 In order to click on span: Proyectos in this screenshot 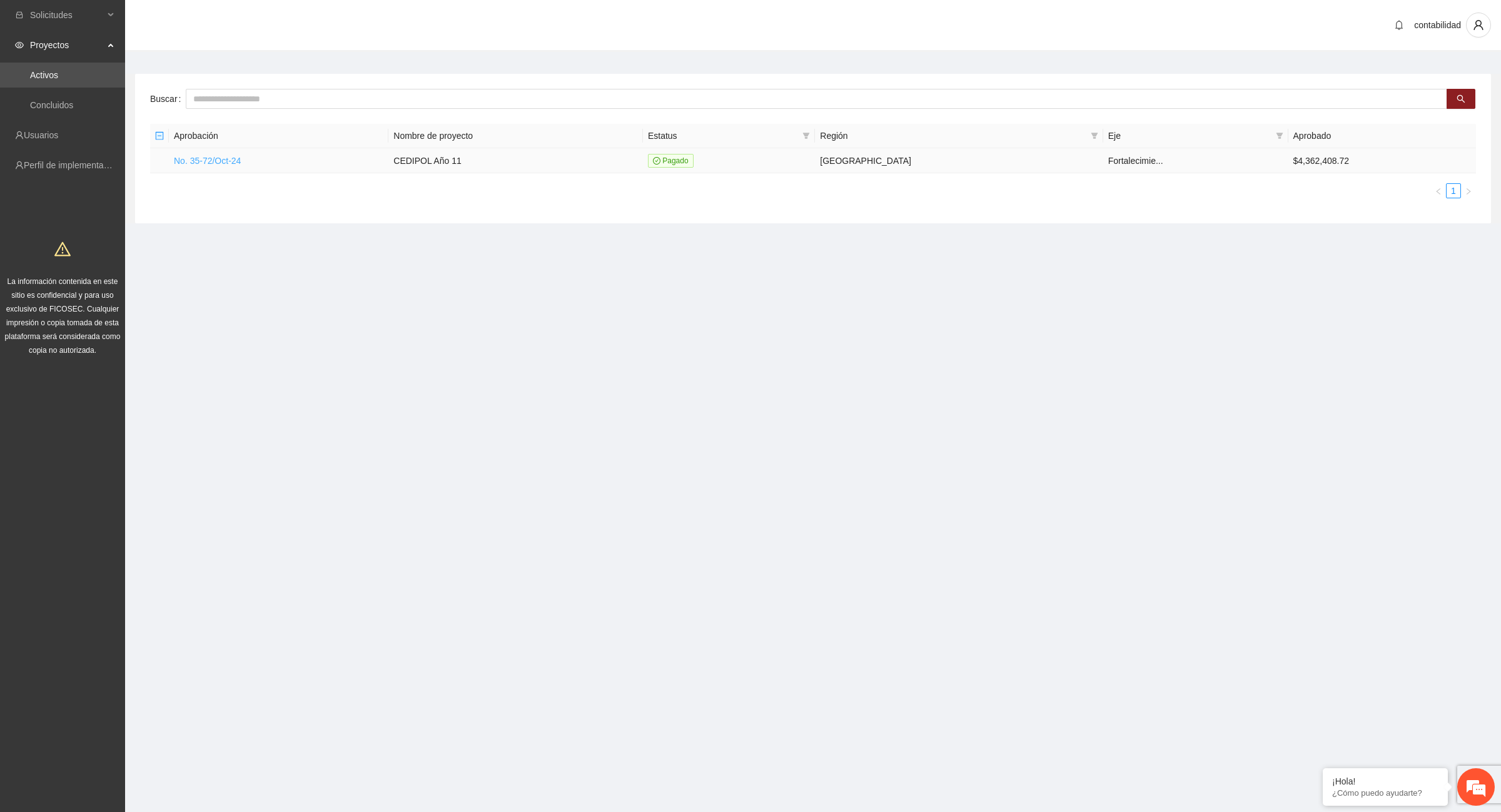, I will do `click(67, 45)`.